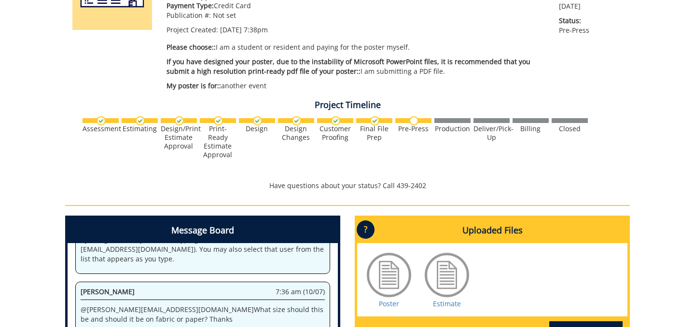 Image resolution: width=695 pixels, height=327 pixels. What do you see at coordinates (413, 129) in the screenshot?
I see `div: Pre-Press` at bounding box center [413, 129].